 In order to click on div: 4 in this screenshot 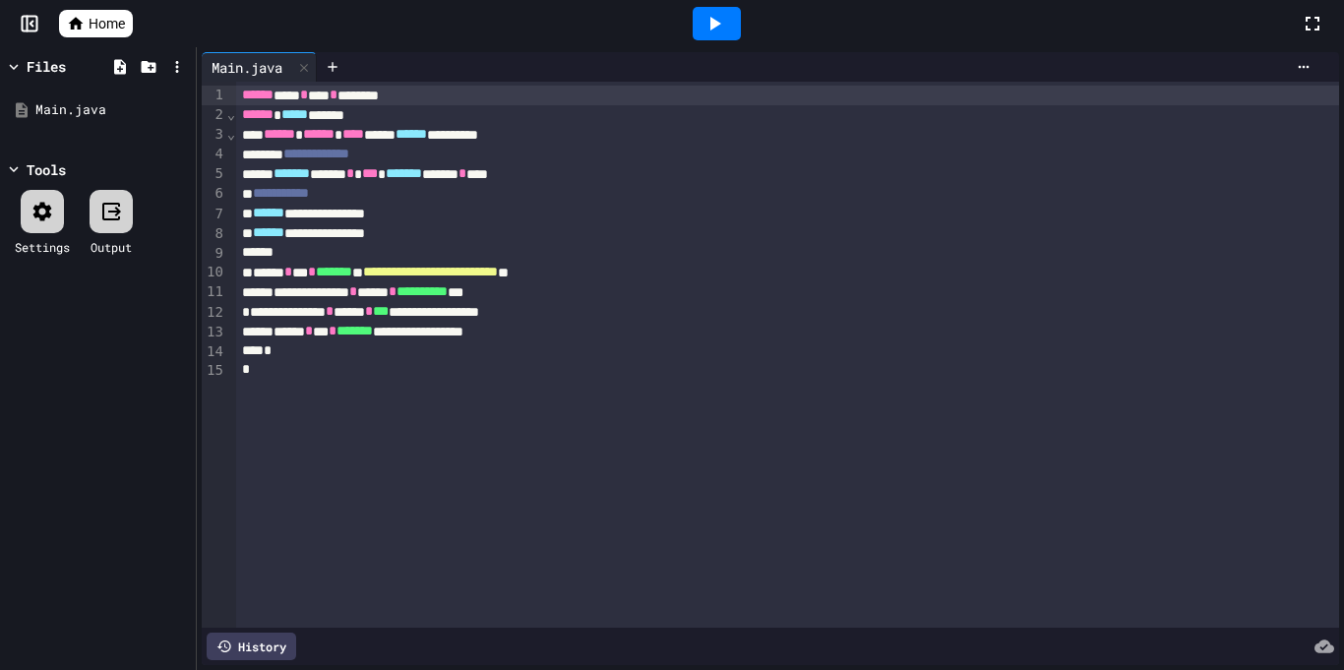, I will do `click(213, 154)`.